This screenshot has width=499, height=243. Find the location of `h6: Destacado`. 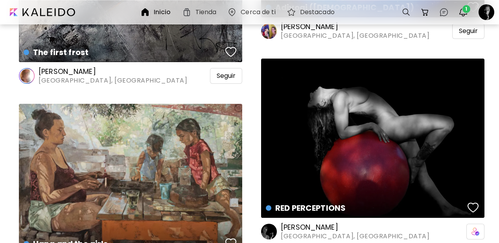

h6: Destacado is located at coordinates (317, 12).